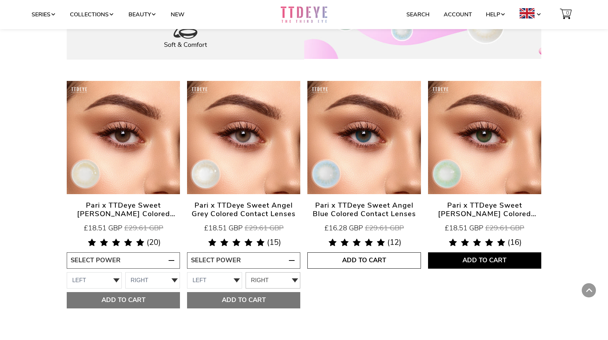 The height and width of the screenshot is (340, 608). Describe the element at coordinates (274, 242) in the screenshot. I see `span: (15)` at that location.